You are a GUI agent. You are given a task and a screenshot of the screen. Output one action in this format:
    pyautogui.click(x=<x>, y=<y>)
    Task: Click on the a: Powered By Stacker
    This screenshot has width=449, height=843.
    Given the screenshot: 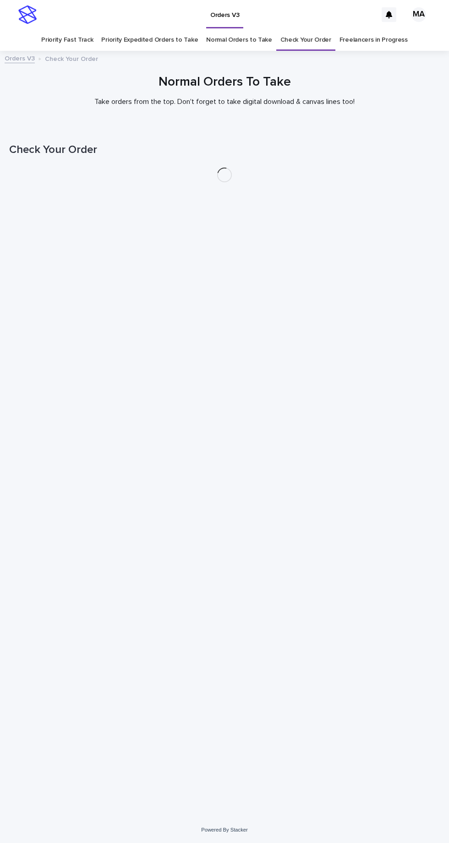 What is the action you would take?
    pyautogui.click(x=224, y=829)
    